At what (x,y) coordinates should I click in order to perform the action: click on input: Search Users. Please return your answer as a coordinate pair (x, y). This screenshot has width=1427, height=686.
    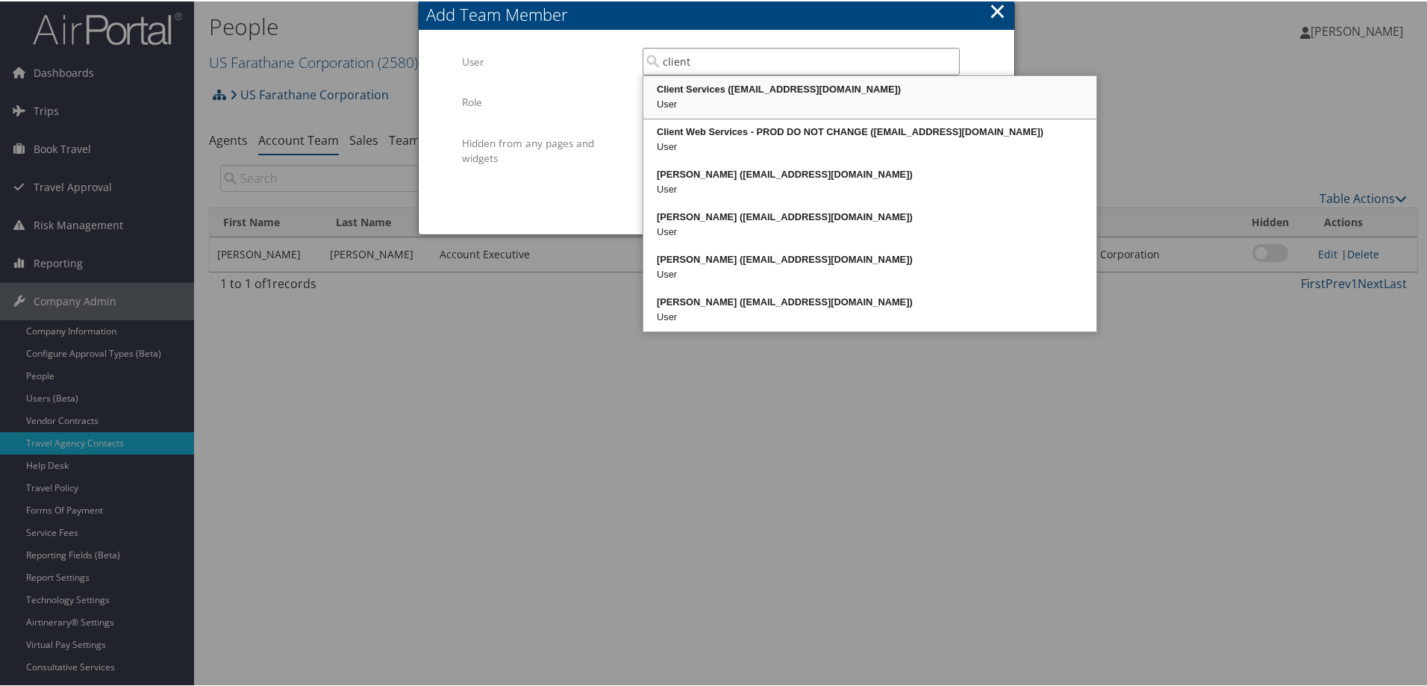
    Looking at the image, I should click on (801, 60).